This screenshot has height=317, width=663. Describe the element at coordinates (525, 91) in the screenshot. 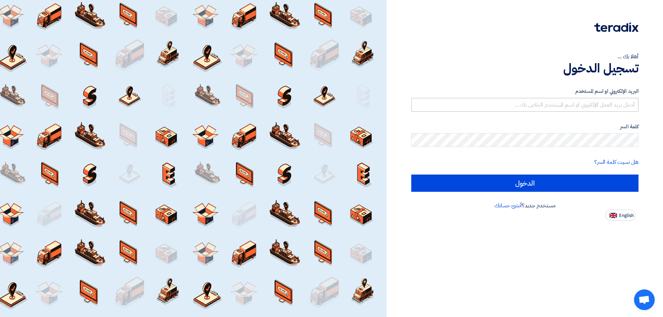

I see `label: البريد الإلكتروني او اسم المستخدم` at that location.